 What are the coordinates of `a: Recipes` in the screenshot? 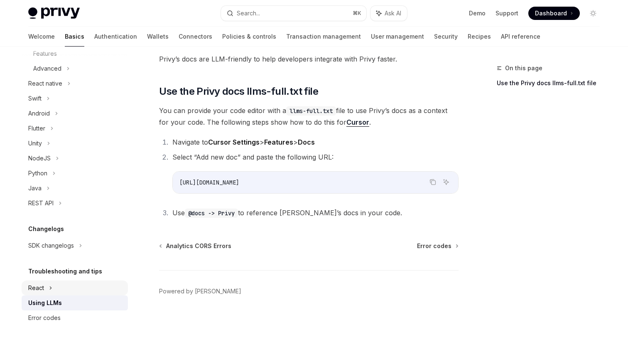 It's located at (479, 37).